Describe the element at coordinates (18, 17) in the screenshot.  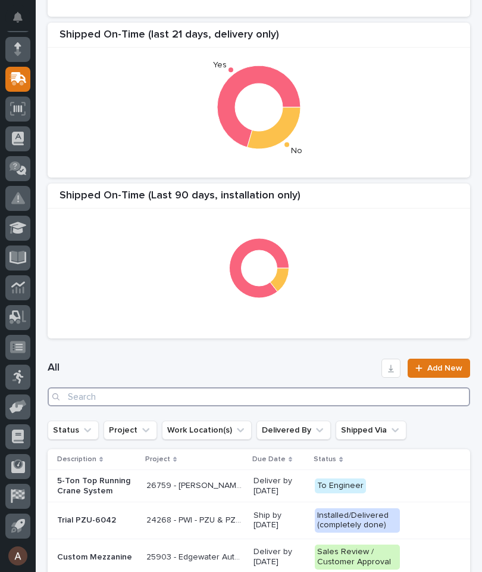
I see `button: Notifications` at that location.